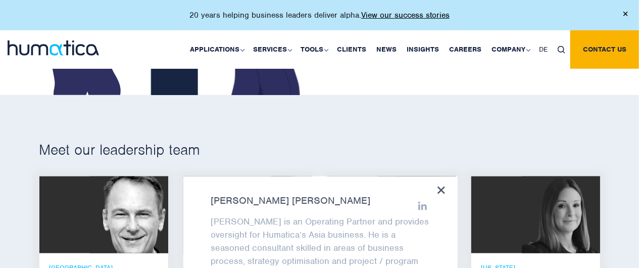 This screenshot has width=639, height=268. I want to click on a: Company, so click(511, 50).